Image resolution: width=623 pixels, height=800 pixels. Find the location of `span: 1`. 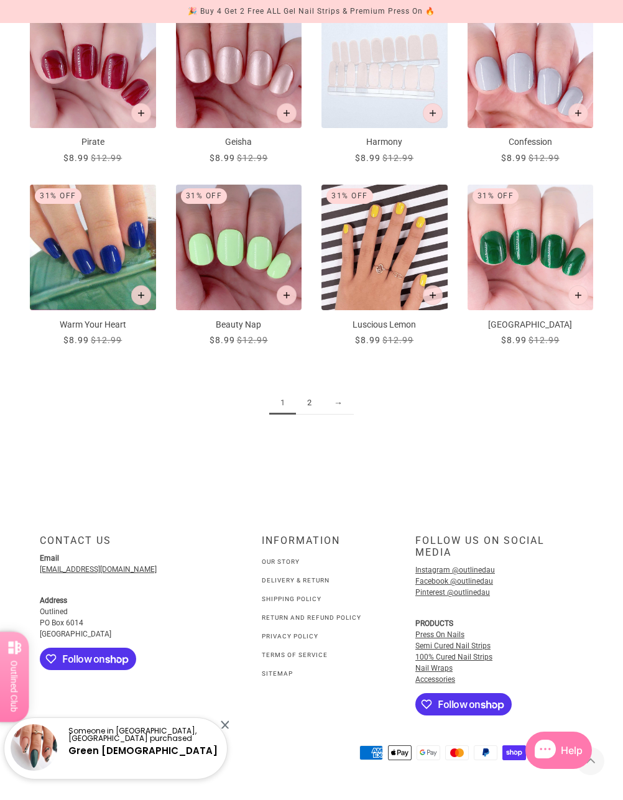

span: 1 is located at coordinates (282, 403).